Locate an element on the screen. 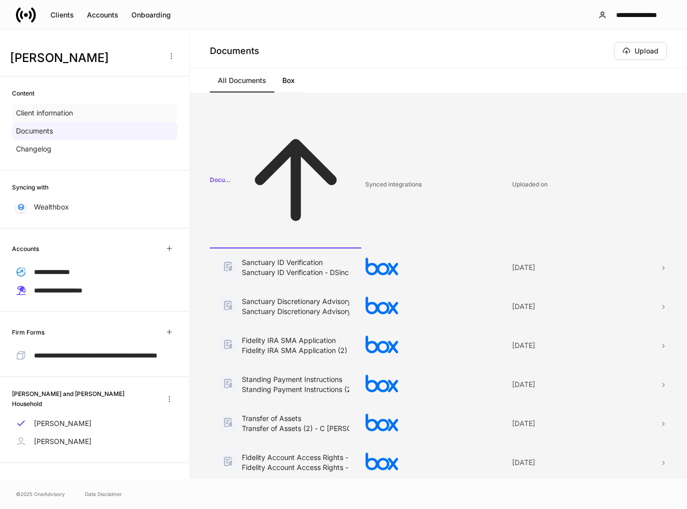  p: Wealthbox is located at coordinates (51, 207).